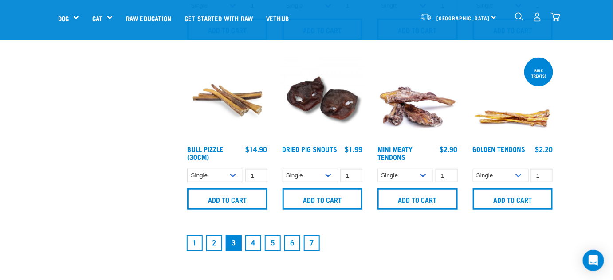 This screenshot has height=280, width=613. Describe the element at coordinates (97, 18) in the screenshot. I see `a: Cat` at that location.